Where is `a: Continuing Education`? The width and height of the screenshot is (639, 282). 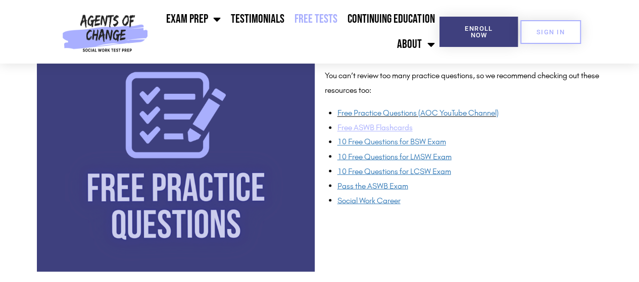
a: Continuing Education is located at coordinates (391, 19).